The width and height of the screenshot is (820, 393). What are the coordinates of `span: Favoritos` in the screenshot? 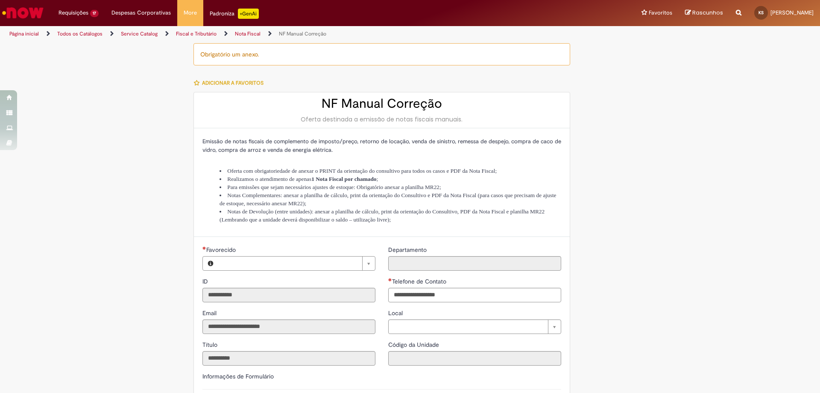 It's located at (660, 13).